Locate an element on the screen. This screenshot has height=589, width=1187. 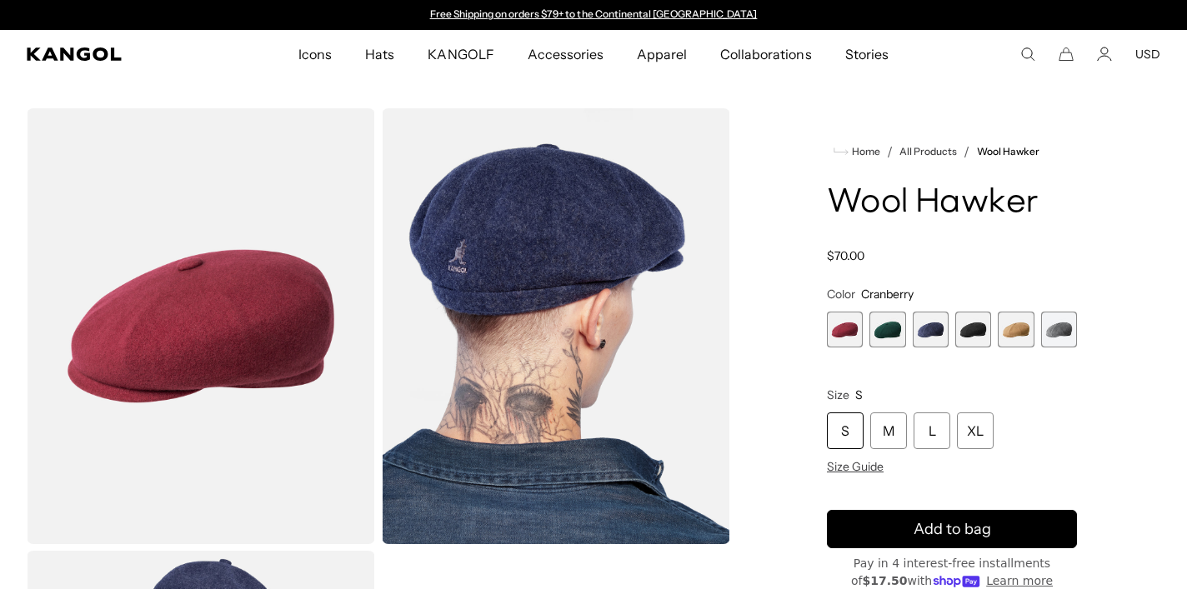
span: Collaborations is located at coordinates (765, 54).